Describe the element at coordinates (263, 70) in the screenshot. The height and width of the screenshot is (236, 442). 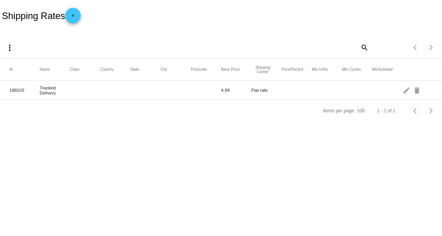
I see `button: Change sorting for ShippingCarrier` at that location.